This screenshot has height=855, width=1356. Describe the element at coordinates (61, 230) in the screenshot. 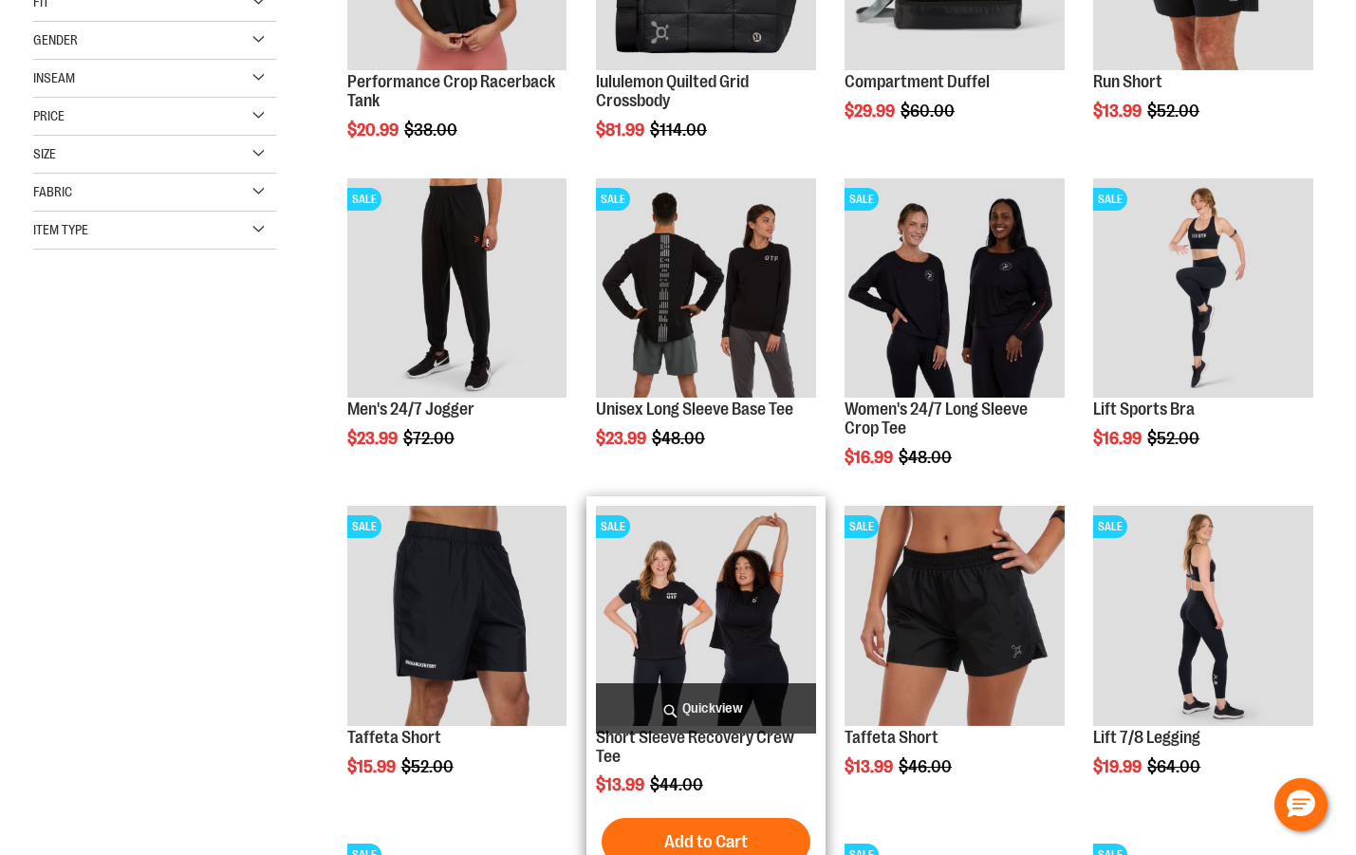

I see `span: Item Type` at that location.